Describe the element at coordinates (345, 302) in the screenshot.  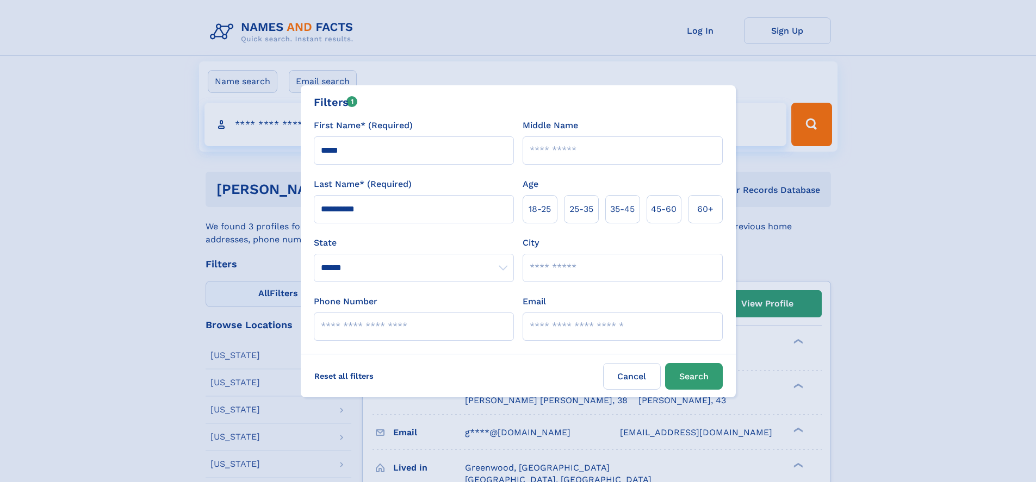
I see `label: Phone Number` at that location.